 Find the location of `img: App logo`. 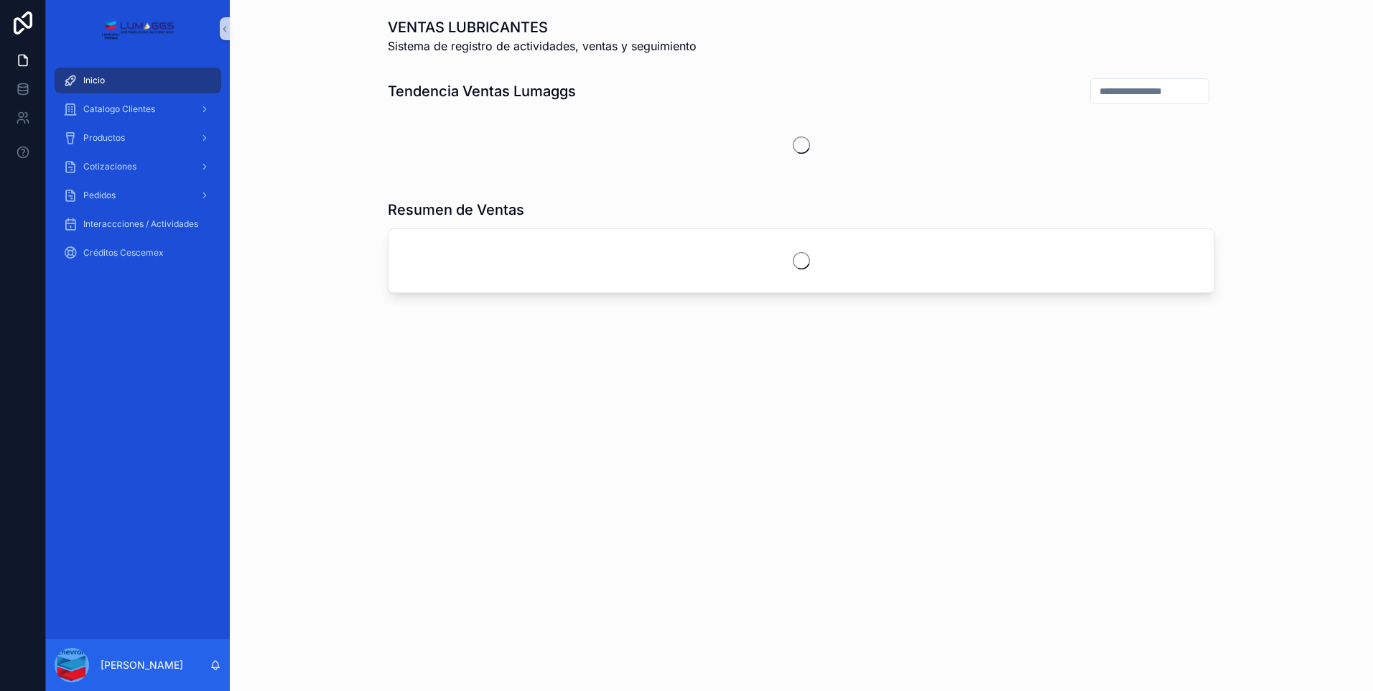

img: App logo is located at coordinates (137, 29).